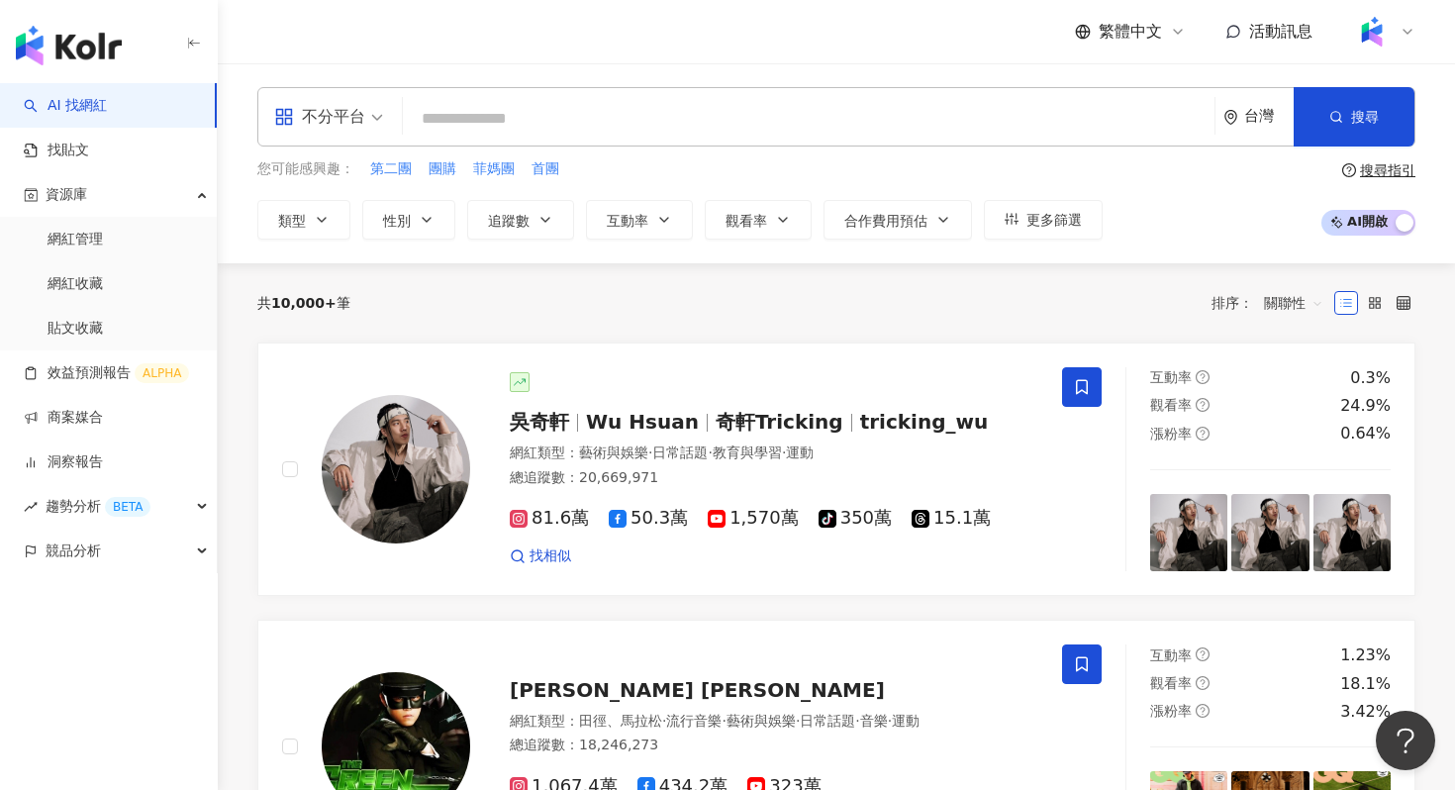 The image size is (1455, 790). What do you see at coordinates (494, 169) in the screenshot?
I see `button: 菲媽團` at bounding box center [494, 169].